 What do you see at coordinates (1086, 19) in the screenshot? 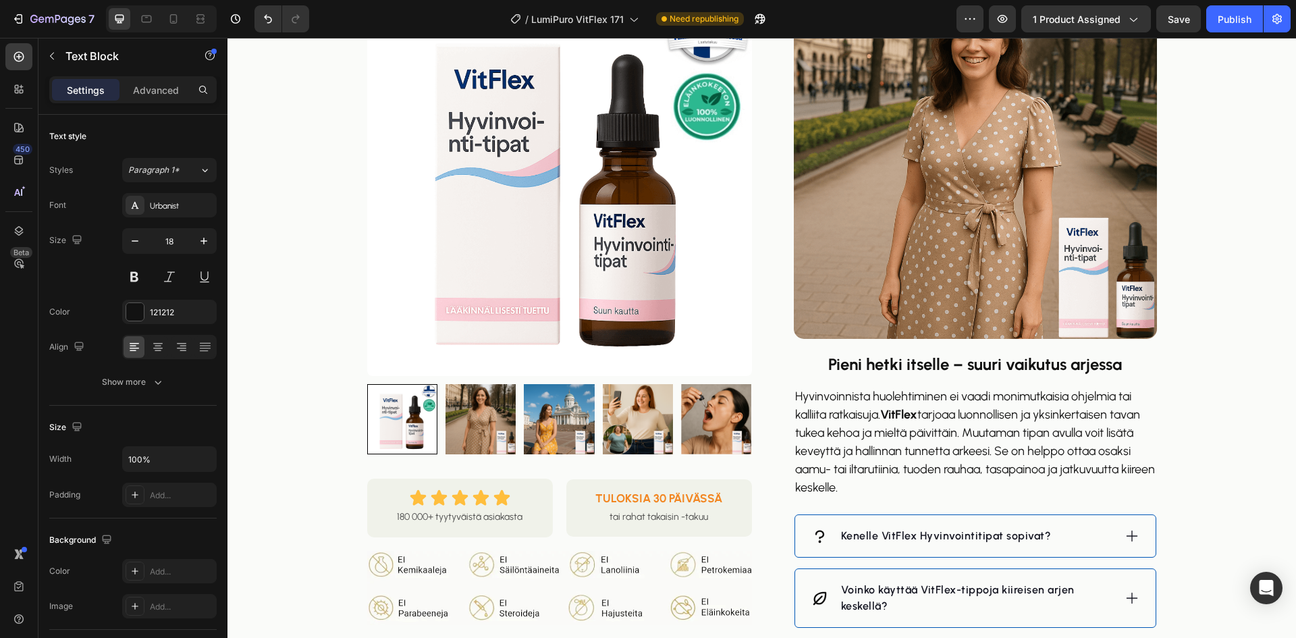
I see `button: 1 product assigned` at bounding box center [1086, 19].